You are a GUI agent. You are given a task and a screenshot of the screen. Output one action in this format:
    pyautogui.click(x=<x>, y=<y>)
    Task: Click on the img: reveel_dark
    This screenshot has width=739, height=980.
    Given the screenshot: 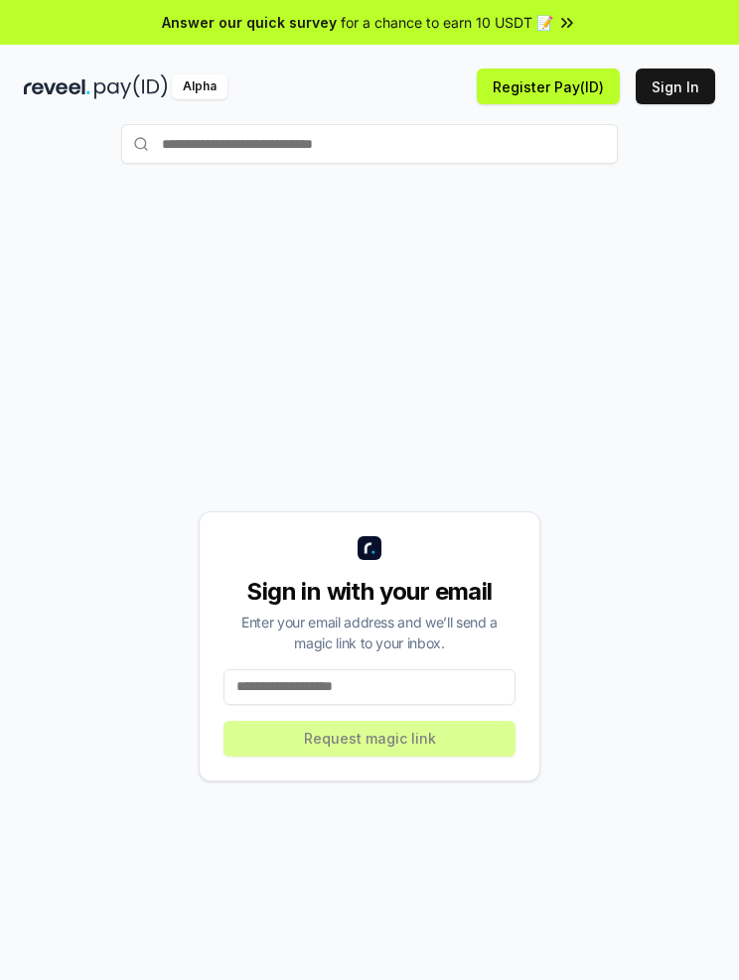 What is the action you would take?
    pyautogui.click(x=57, y=86)
    